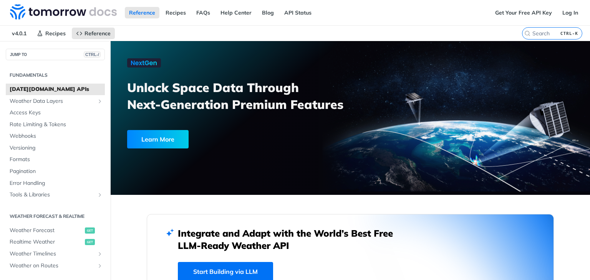 The width and height of the screenshot is (590, 280). I want to click on a: Access Keys, so click(55, 113).